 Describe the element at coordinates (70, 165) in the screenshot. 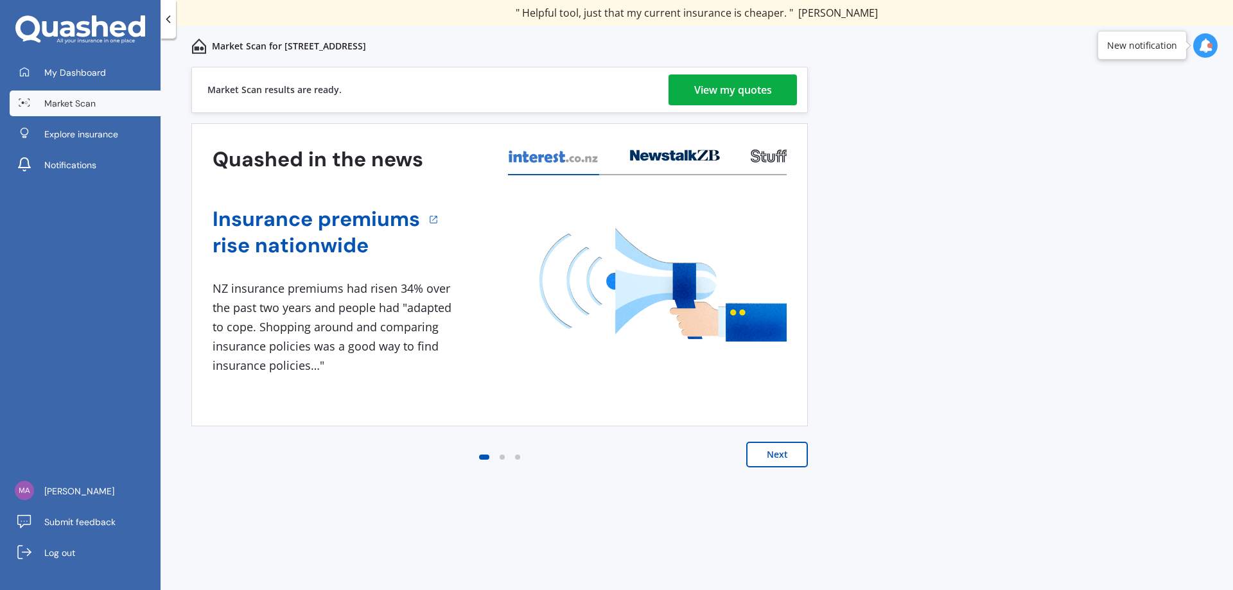

I see `span: Notifications` at that location.